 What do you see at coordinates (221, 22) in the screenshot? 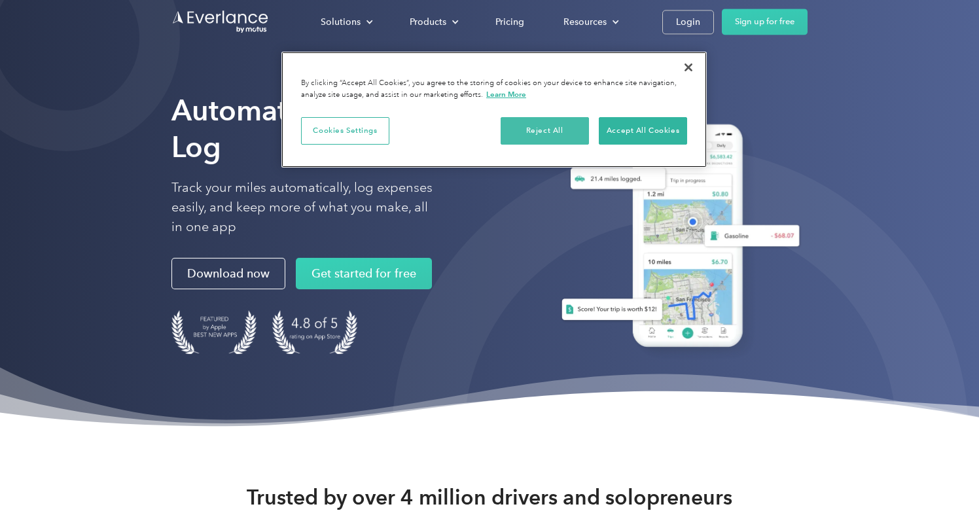
I see `a: Go to homepage` at bounding box center [221, 22].